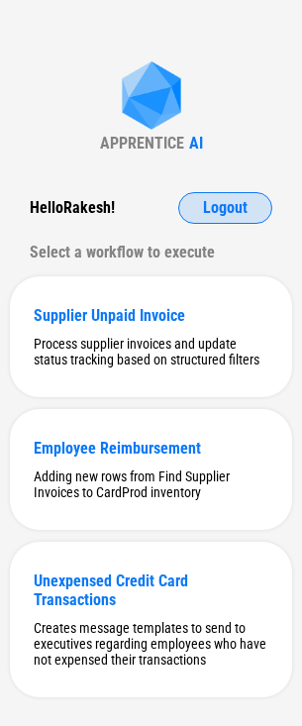 This screenshot has height=726, width=302. What do you see at coordinates (196, 143) in the screenshot?
I see `div: AI` at bounding box center [196, 143].